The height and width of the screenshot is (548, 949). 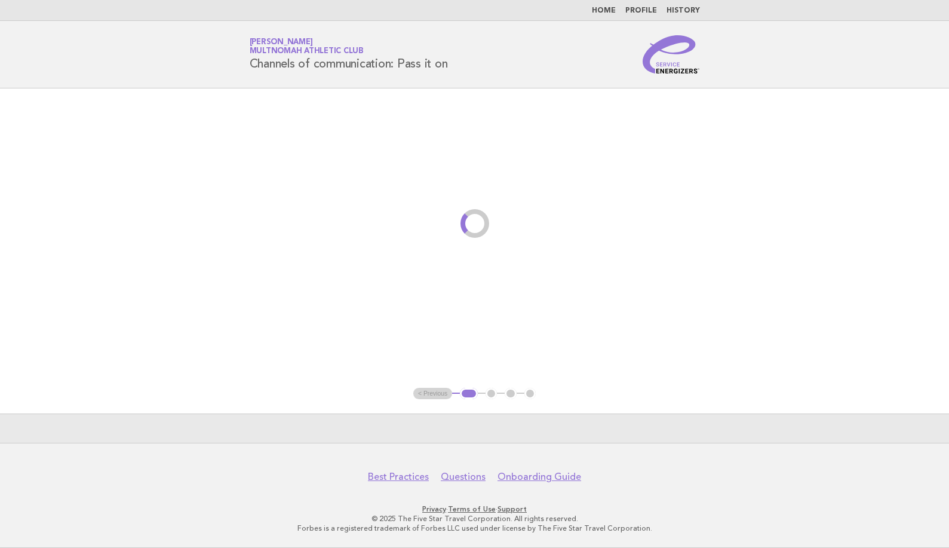 I want to click on a: Support, so click(x=512, y=509).